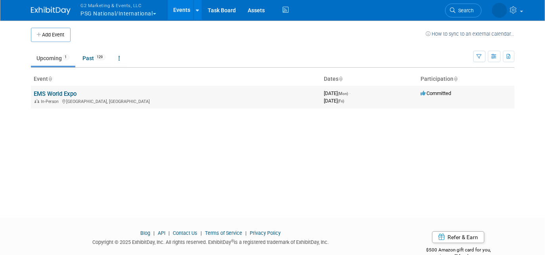 The width and height of the screenshot is (545, 255). What do you see at coordinates (53, 58) in the screenshot?
I see `a: Upcoming1` at bounding box center [53, 58].